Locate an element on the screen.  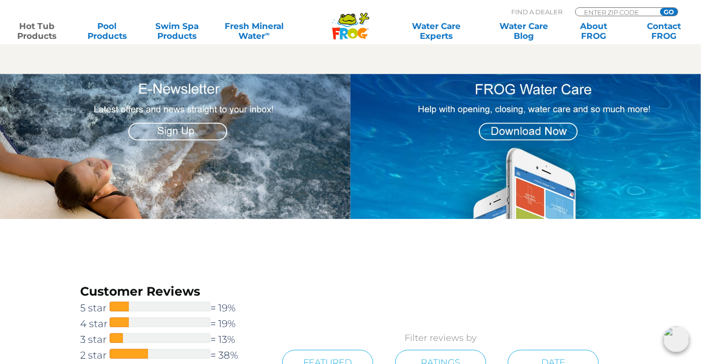
a: ContactFROG is located at coordinates (664, 31).